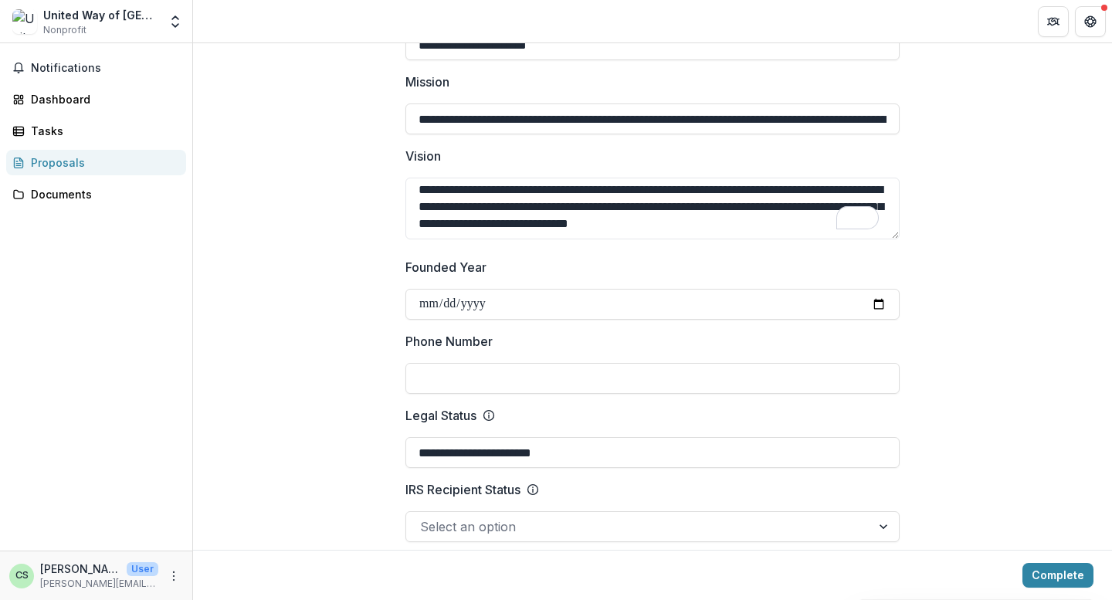  What do you see at coordinates (175, 22) in the screenshot?
I see `button: Open entity switcher` at bounding box center [175, 22].